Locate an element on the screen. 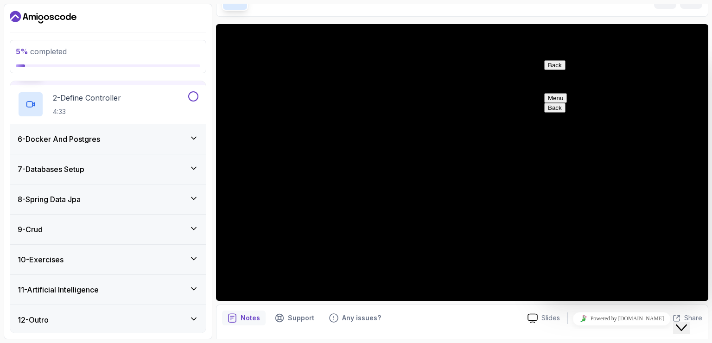 Image resolution: width=712 pixels, height=343 pixels. button: 6-Docker And Postgres is located at coordinates (108, 139).